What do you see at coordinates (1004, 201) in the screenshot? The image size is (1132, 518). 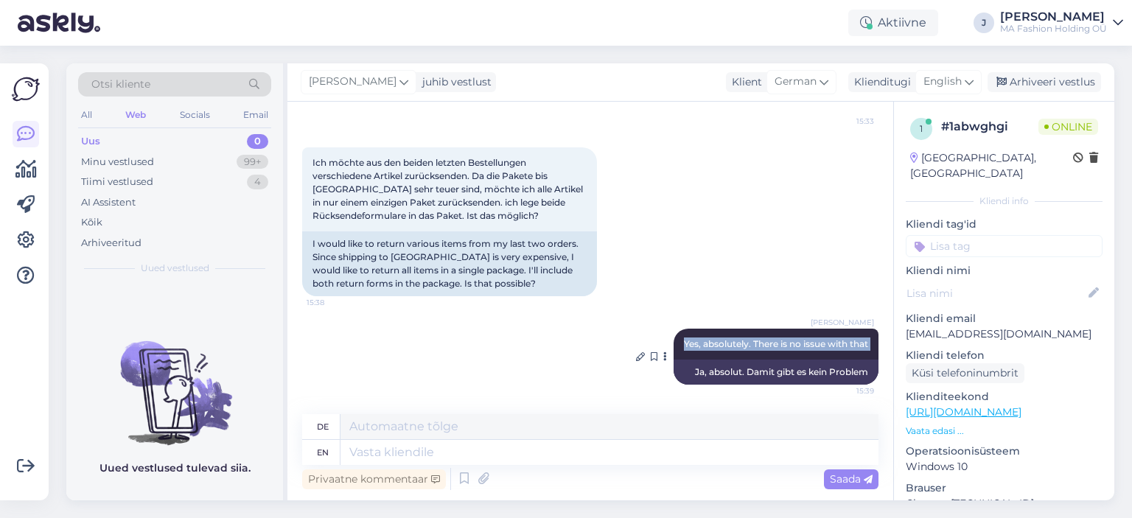 I see `div: Kliendi info` at bounding box center [1004, 201].